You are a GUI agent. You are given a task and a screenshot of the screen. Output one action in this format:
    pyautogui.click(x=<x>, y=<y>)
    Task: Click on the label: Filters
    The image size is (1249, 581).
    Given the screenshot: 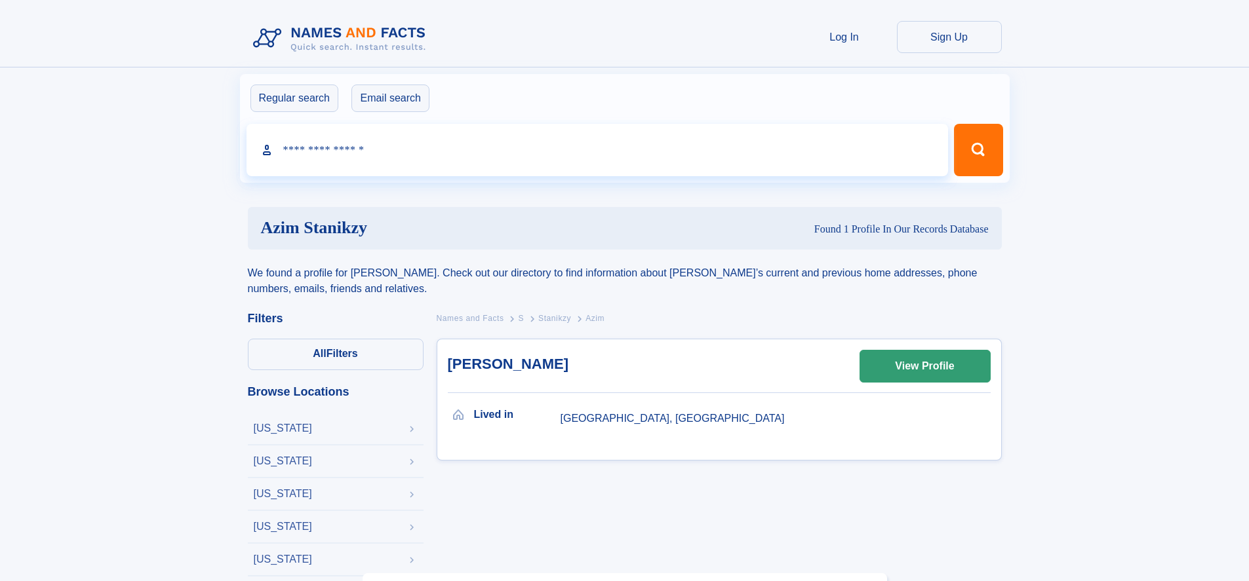 What is the action you would take?
    pyautogui.click(x=336, y=355)
    